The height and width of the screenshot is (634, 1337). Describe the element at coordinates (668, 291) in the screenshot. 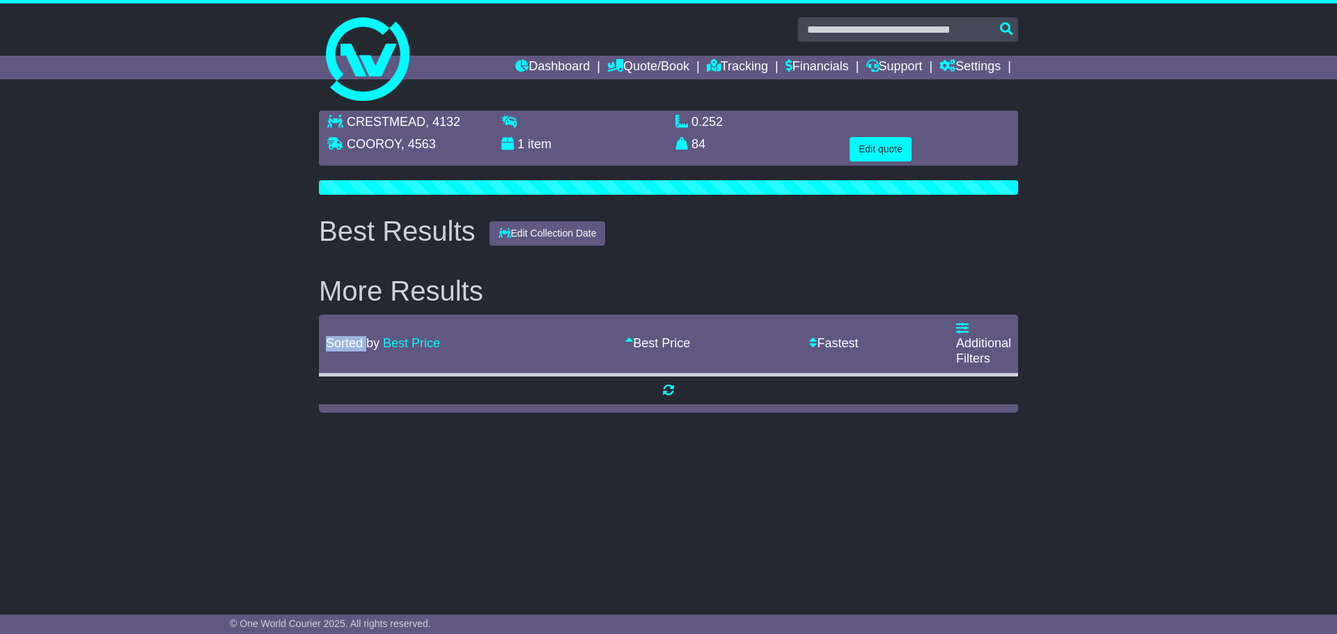

I see `h2: More Results` at that location.